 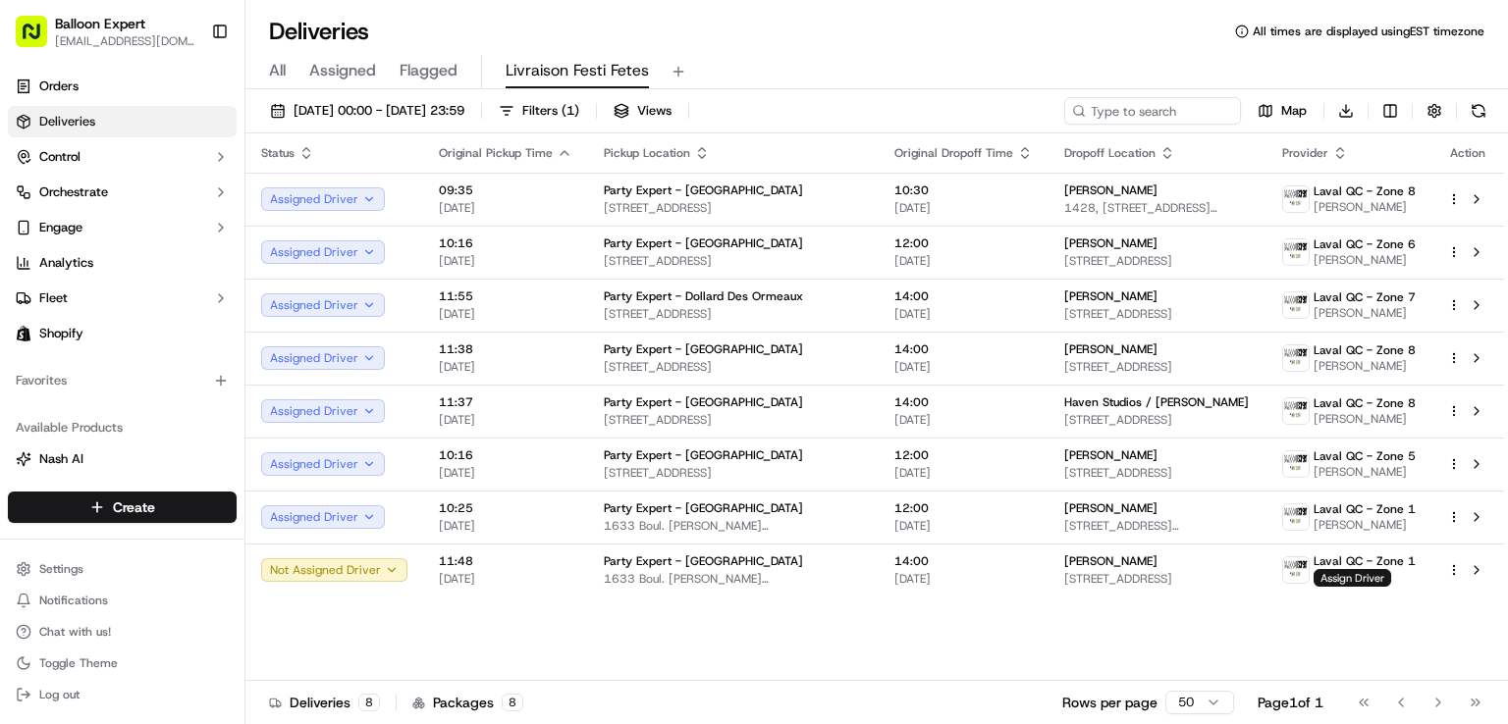 What do you see at coordinates (122, 157) in the screenshot?
I see `button: Control` at bounding box center [122, 157].